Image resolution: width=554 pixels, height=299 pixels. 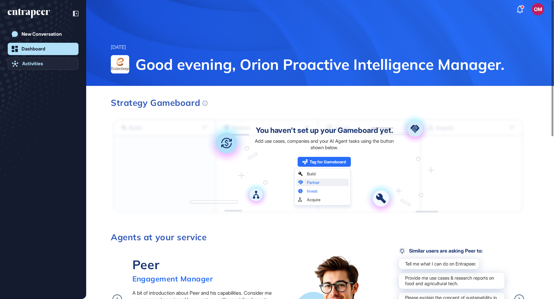 What do you see at coordinates (33, 49) in the screenshot?
I see `div: Dashboard` at bounding box center [33, 49].